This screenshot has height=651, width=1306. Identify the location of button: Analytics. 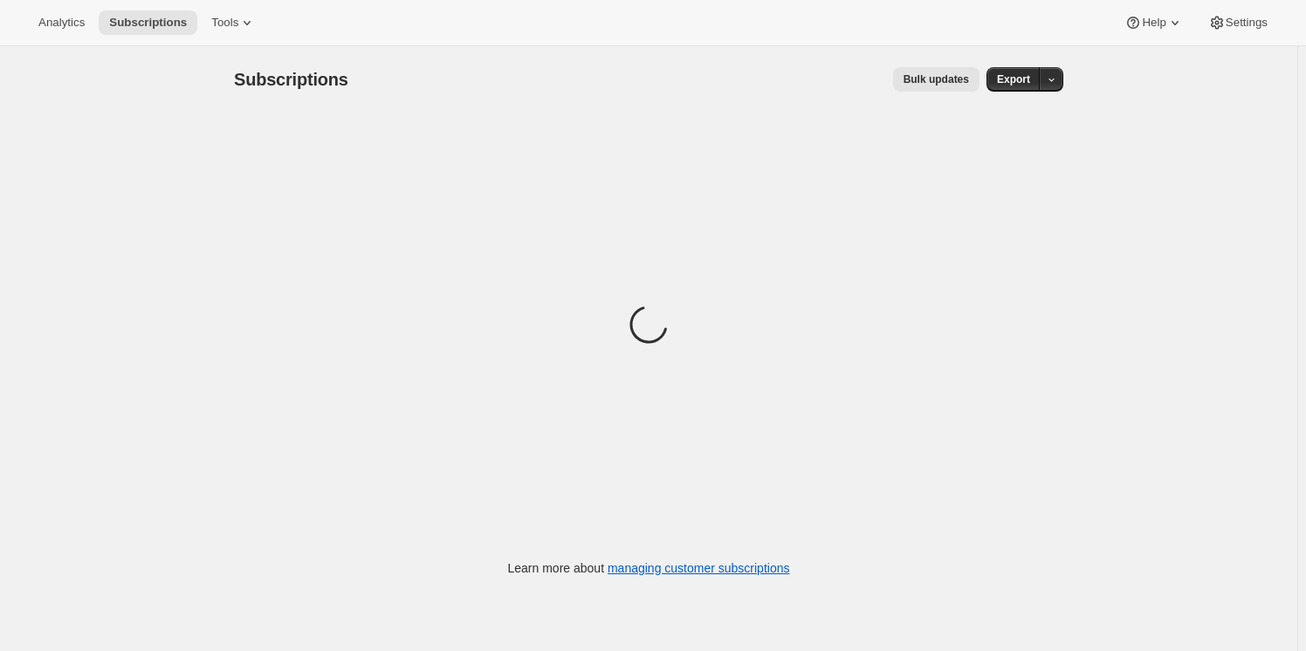
(61, 23).